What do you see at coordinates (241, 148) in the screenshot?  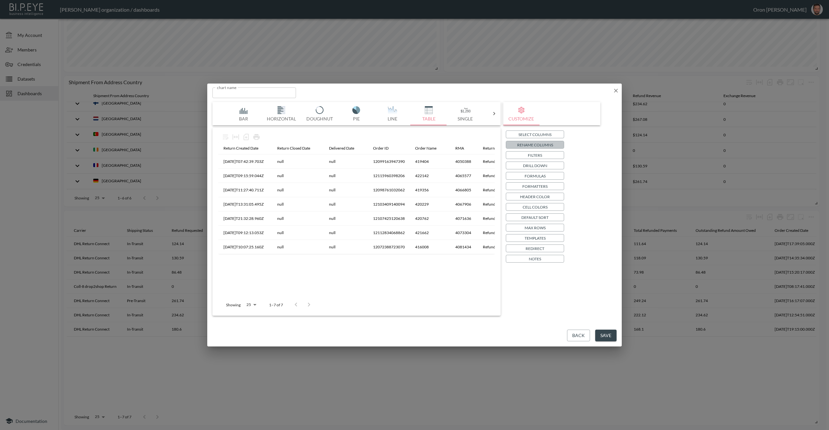 I see `div: Return Created Date` at bounding box center [241, 148].